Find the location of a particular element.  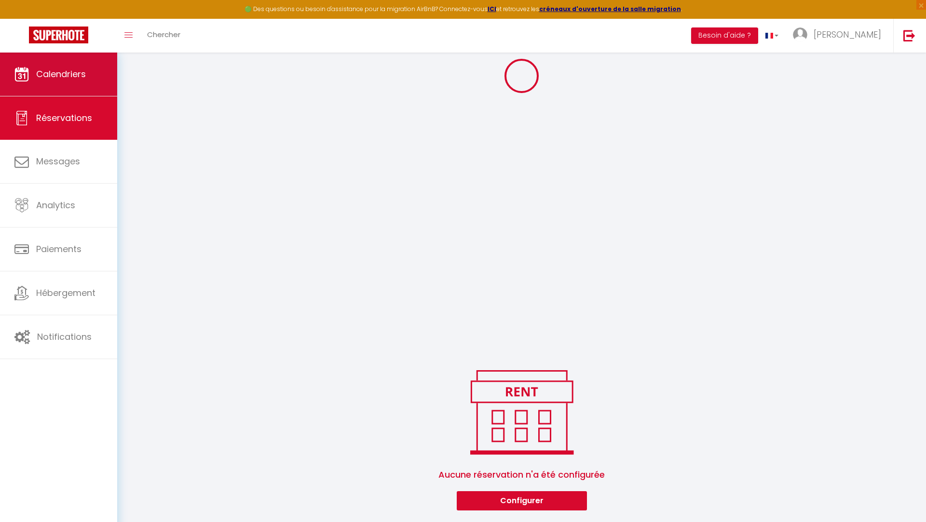

a: Chercher is located at coordinates (164, 36).